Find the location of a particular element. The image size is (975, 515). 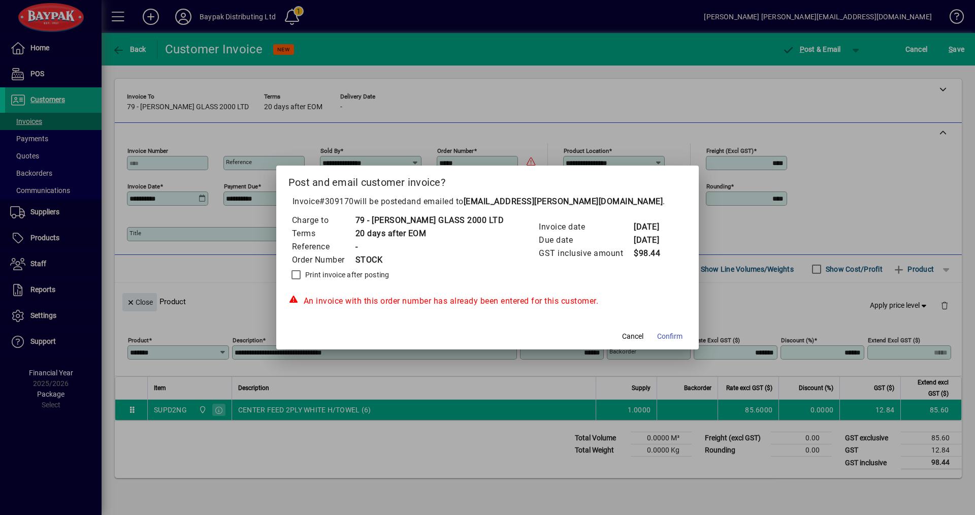

td: Charge to is located at coordinates (323, 220).